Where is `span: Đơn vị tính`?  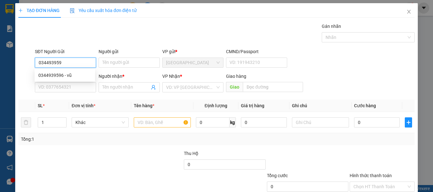
span: Đơn vị tính is located at coordinates (83, 106).